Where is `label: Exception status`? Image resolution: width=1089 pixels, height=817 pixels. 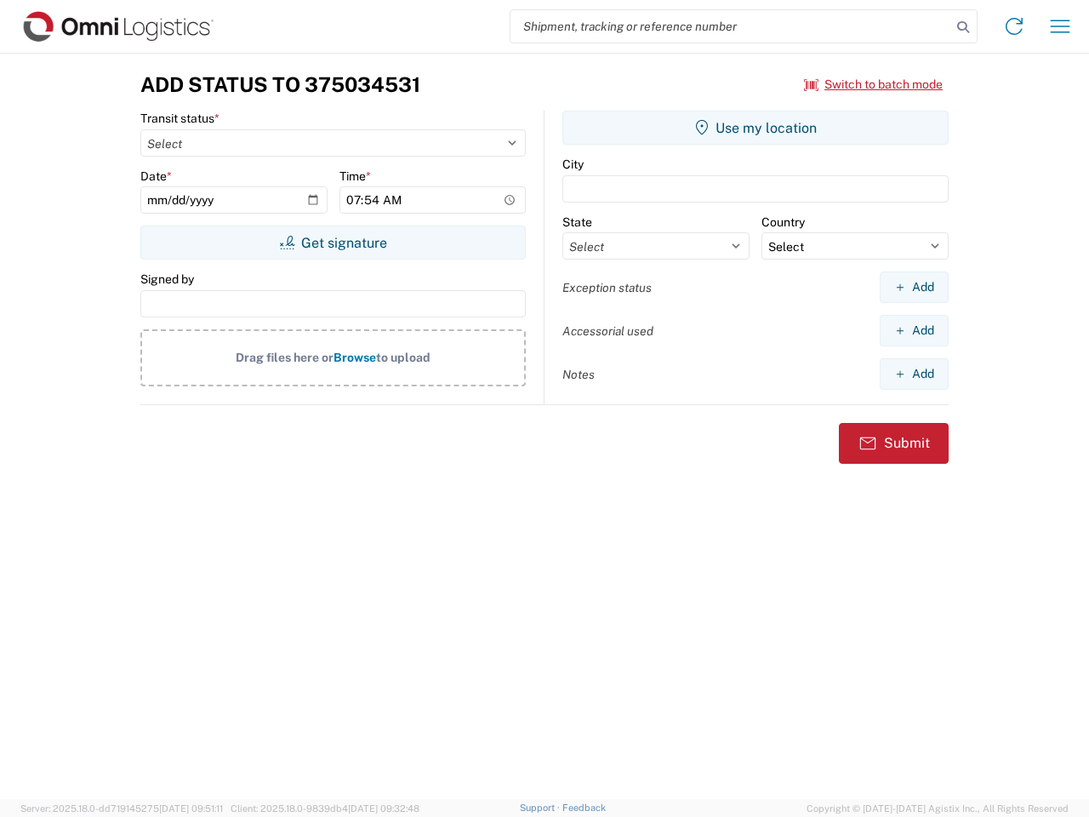 label: Exception status is located at coordinates (607, 288).